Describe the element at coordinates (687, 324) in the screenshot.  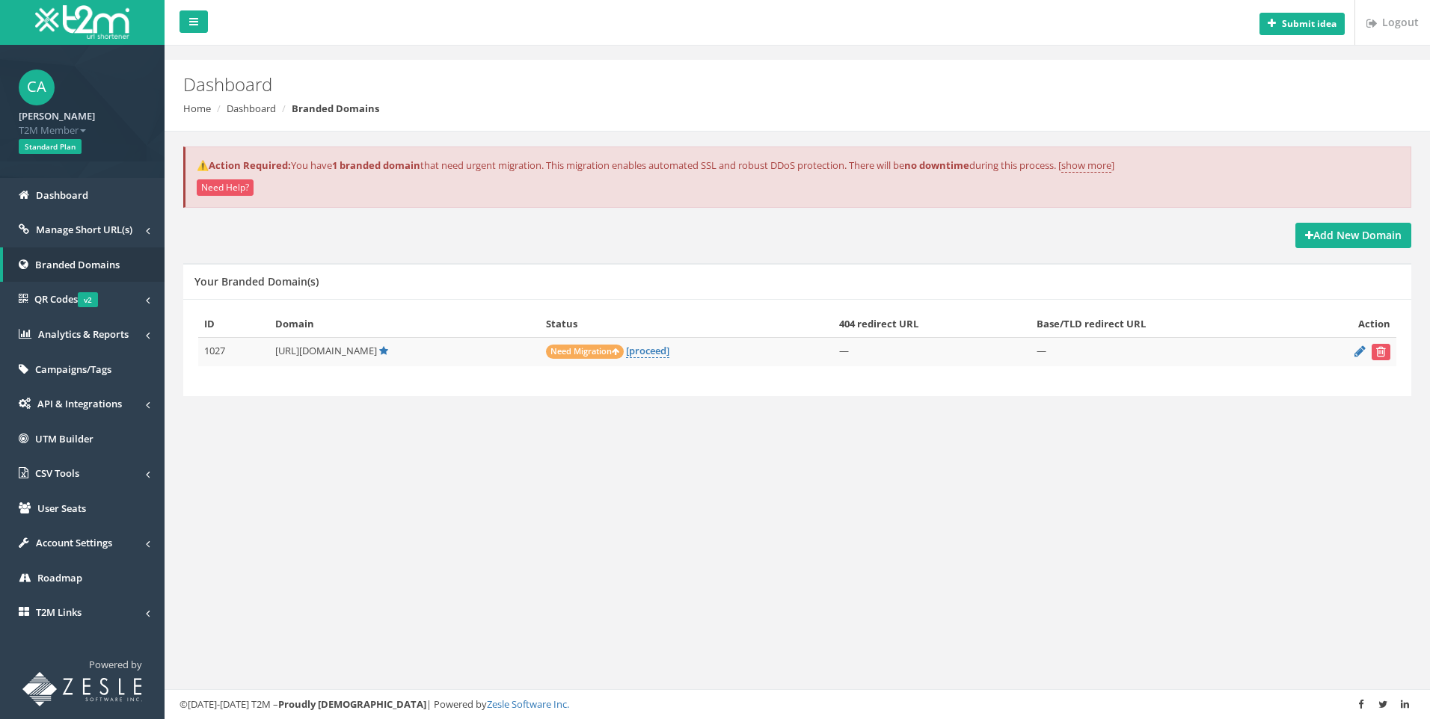
I see `th: Status` at that location.